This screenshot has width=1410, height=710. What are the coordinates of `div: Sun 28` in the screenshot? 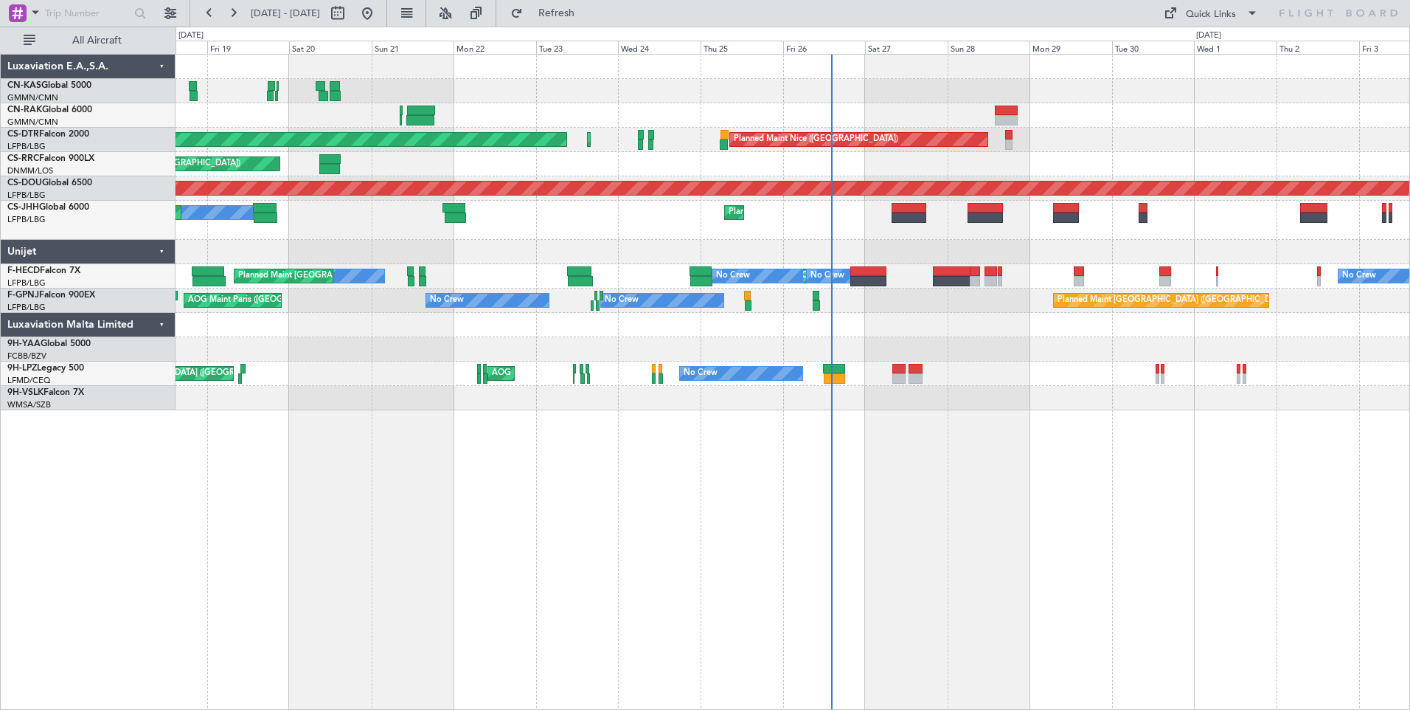 It's located at (989, 47).